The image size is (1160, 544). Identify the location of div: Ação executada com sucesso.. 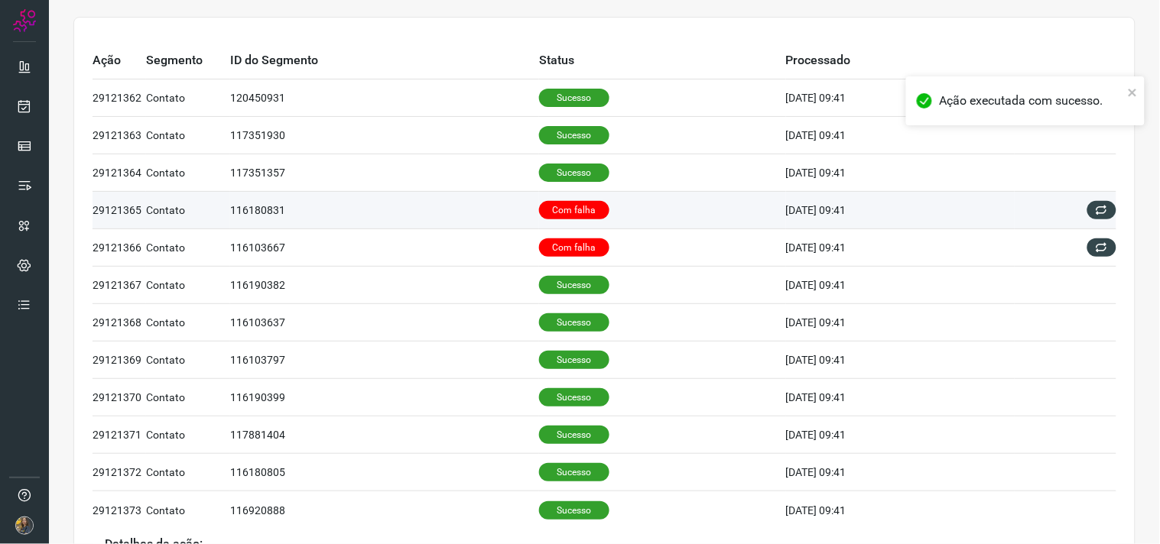
(1031, 101).